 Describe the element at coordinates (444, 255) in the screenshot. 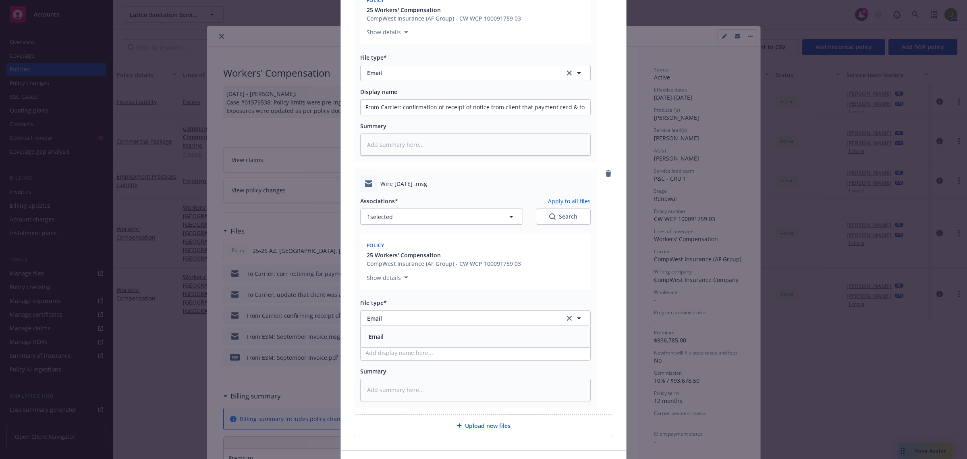

I see `button: 25 Workers' Compensation` at that location.